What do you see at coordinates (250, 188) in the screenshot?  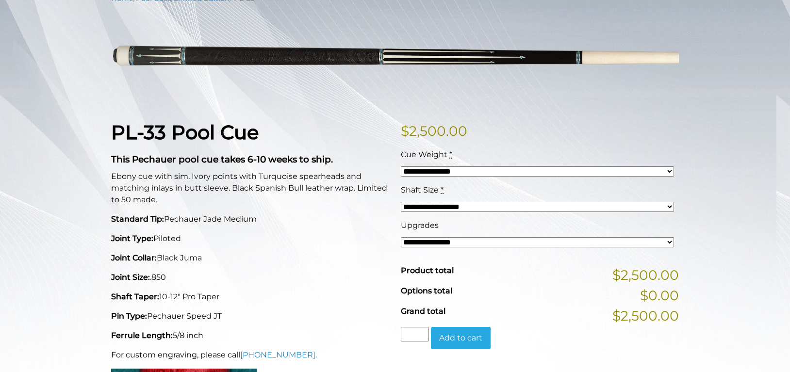 I see `p: Ebony cue with sim. Ivory points with Turquoise spearheads and matching inlays in butt sleeve. Bl...` at bounding box center [250, 188].